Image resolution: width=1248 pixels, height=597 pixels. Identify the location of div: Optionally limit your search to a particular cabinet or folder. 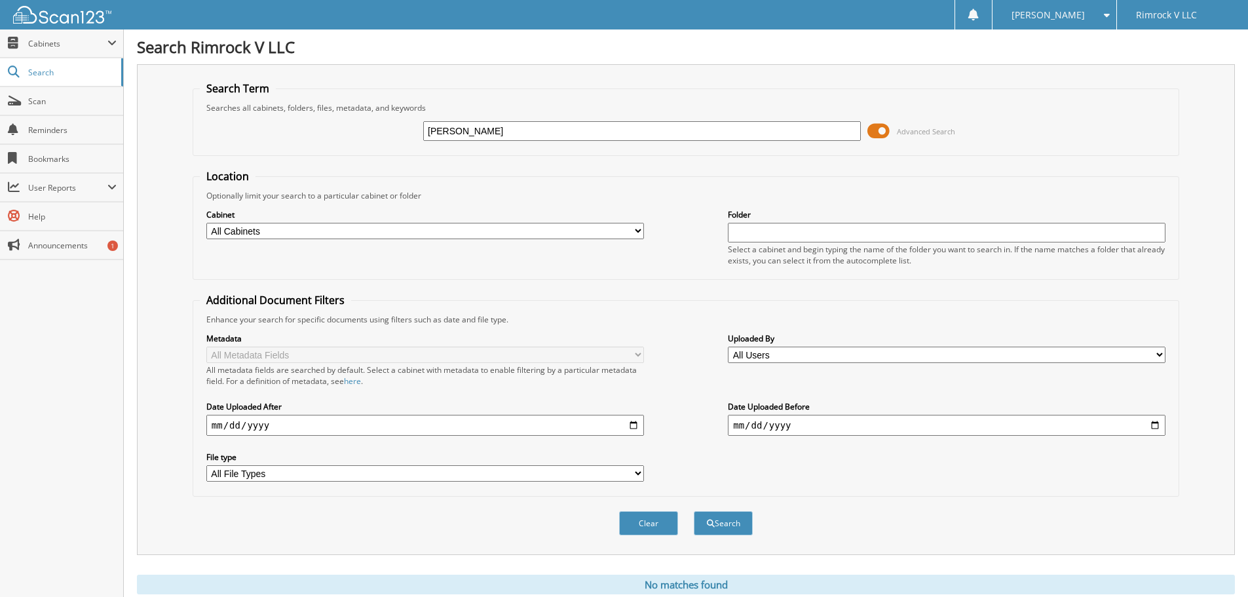
(686, 195).